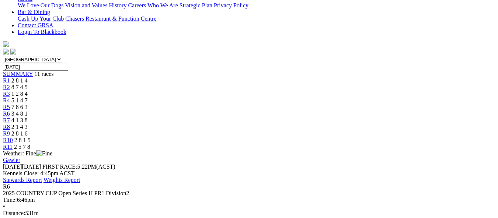 The width and height of the screenshot is (498, 218). I want to click on span: FIRST RACE:, so click(60, 166).